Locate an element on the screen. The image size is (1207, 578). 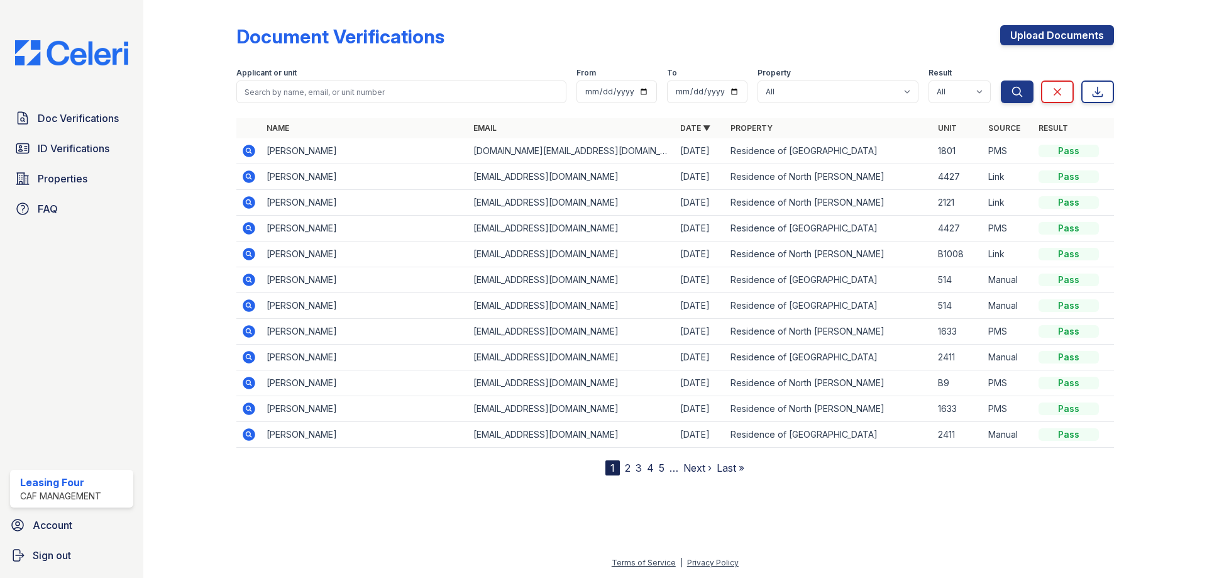
a: Unit is located at coordinates (947, 128).